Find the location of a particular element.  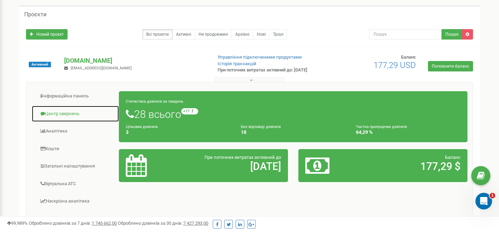

small: Частка пропущених дзвінків is located at coordinates (381, 127).